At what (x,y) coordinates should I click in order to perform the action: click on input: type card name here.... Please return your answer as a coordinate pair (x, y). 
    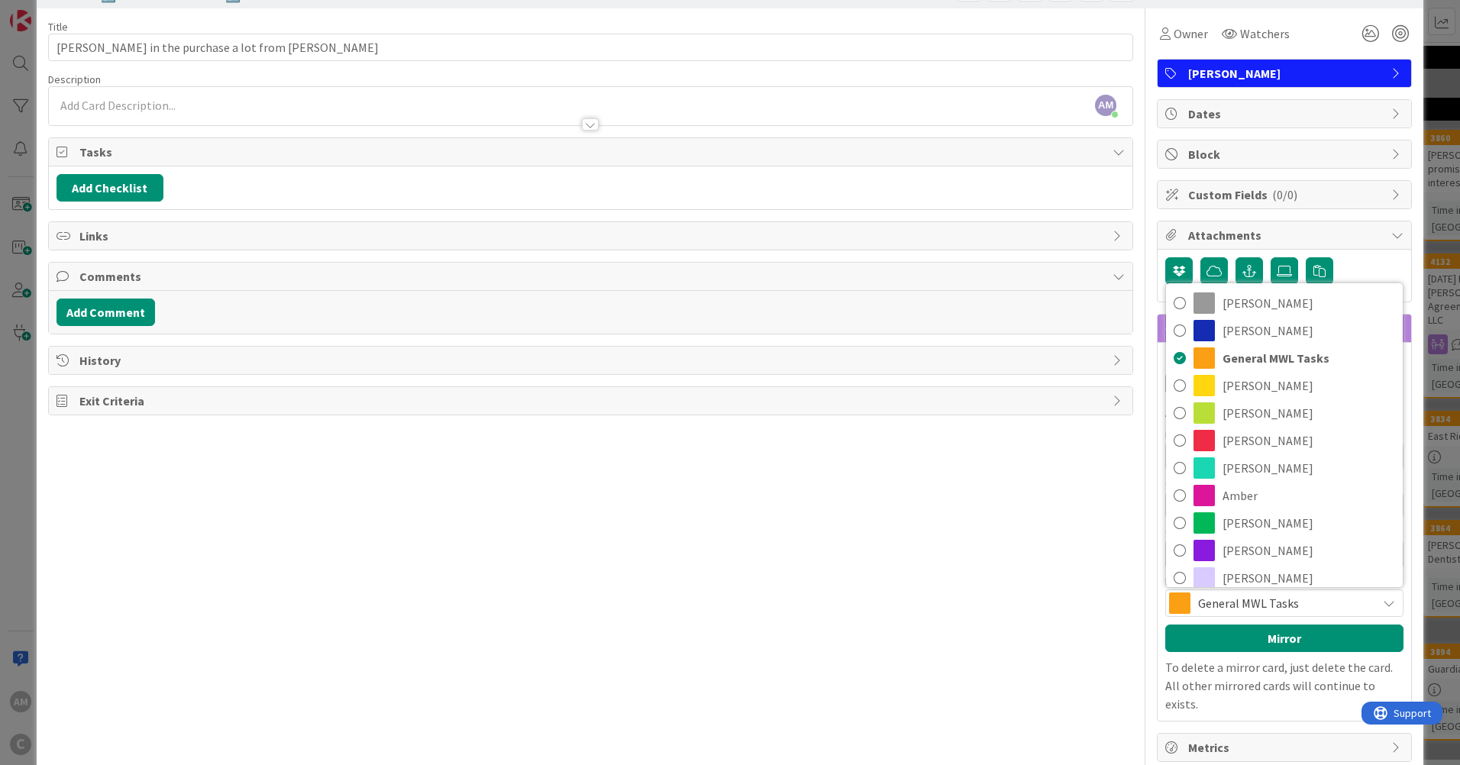
    Looking at the image, I should click on (590, 47).